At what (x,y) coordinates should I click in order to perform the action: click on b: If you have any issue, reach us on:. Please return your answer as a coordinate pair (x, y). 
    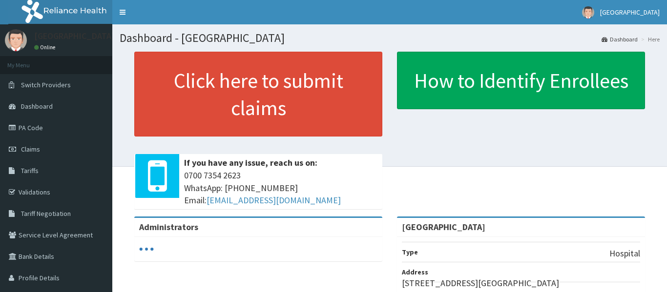
    Looking at the image, I should click on (250, 163).